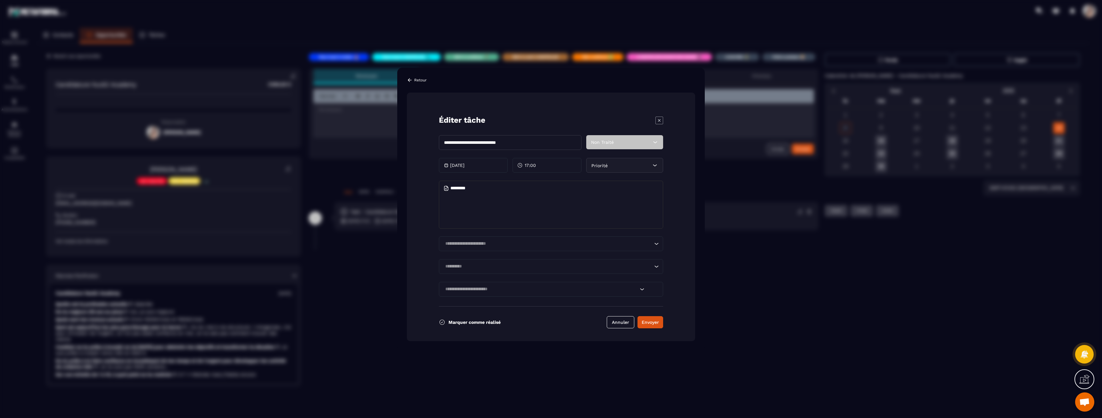 Image resolution: width=1102 pixels, height=418 pixels. What do you see at coordinates (420, 80) in the screenshot?
I see `p: Retour` at bounding box center [420, 80].